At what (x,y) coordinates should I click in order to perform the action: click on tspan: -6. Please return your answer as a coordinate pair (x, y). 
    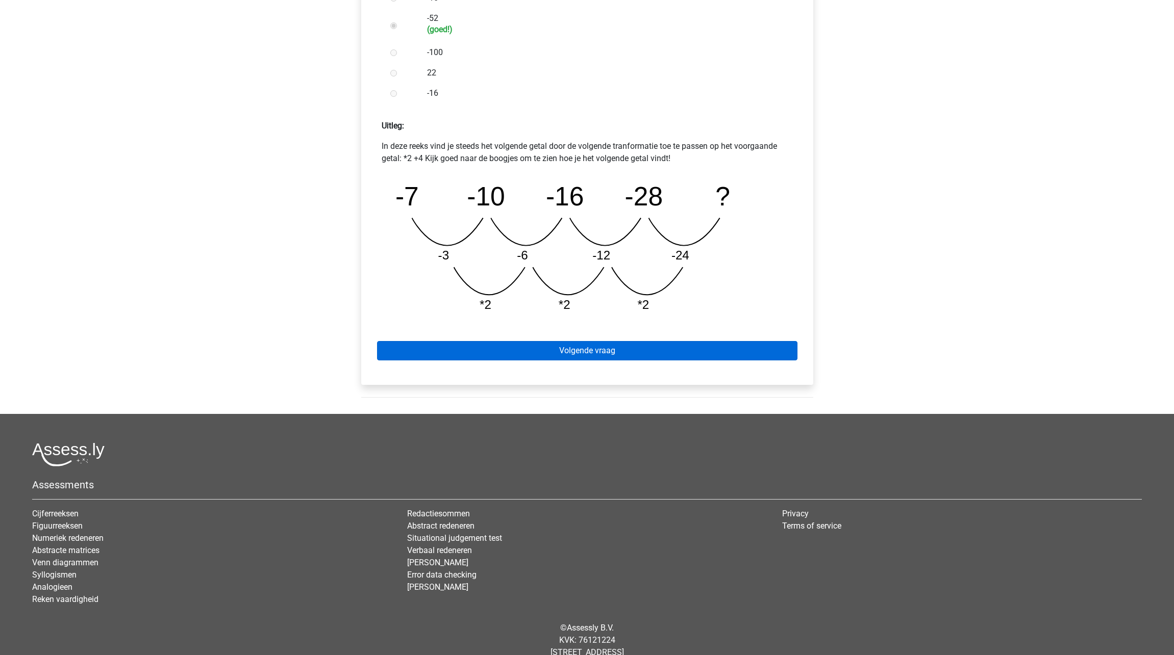
    Looking at the image, I should click on (522, 255).